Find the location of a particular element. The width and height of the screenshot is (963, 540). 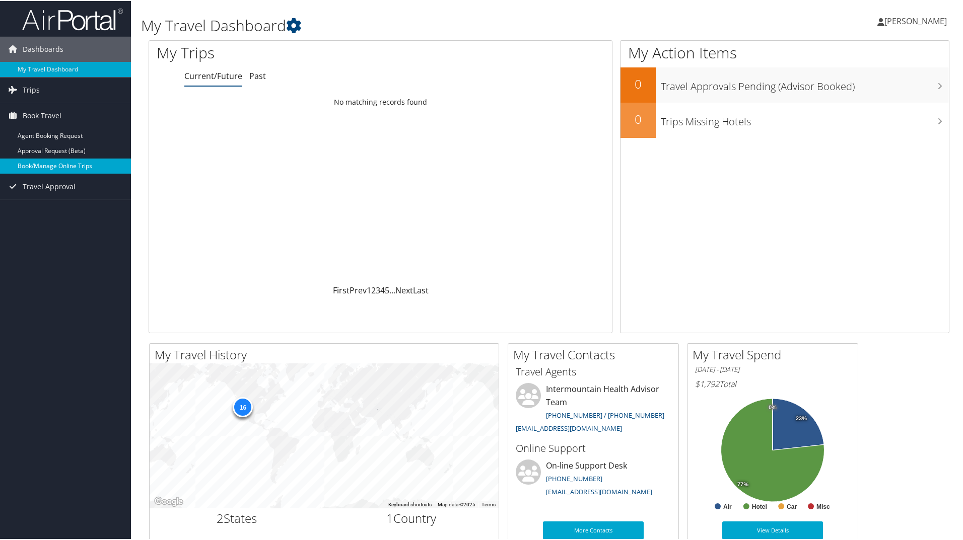

a: 0Trips Missing Hotels is located at coordinates (784, 119).